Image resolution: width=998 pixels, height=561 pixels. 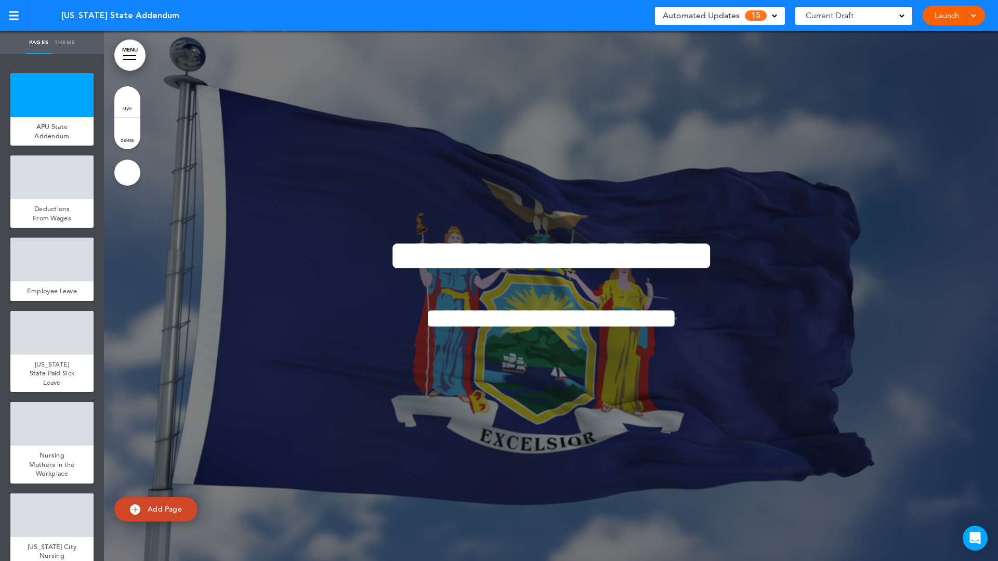 I want to click on a: Add Page, so click(x=156, y=509).